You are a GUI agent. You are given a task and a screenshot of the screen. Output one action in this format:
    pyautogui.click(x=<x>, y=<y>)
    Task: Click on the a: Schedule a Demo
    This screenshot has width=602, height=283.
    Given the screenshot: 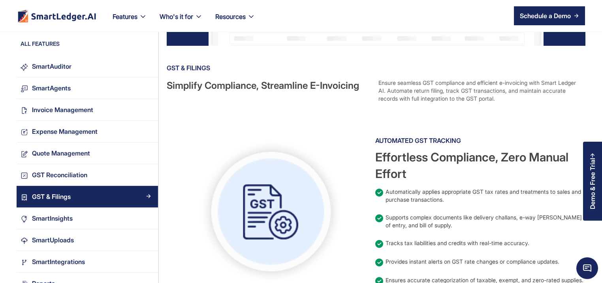 What is the action you would take?
    pyautogui.click(x=549, y=16)
    